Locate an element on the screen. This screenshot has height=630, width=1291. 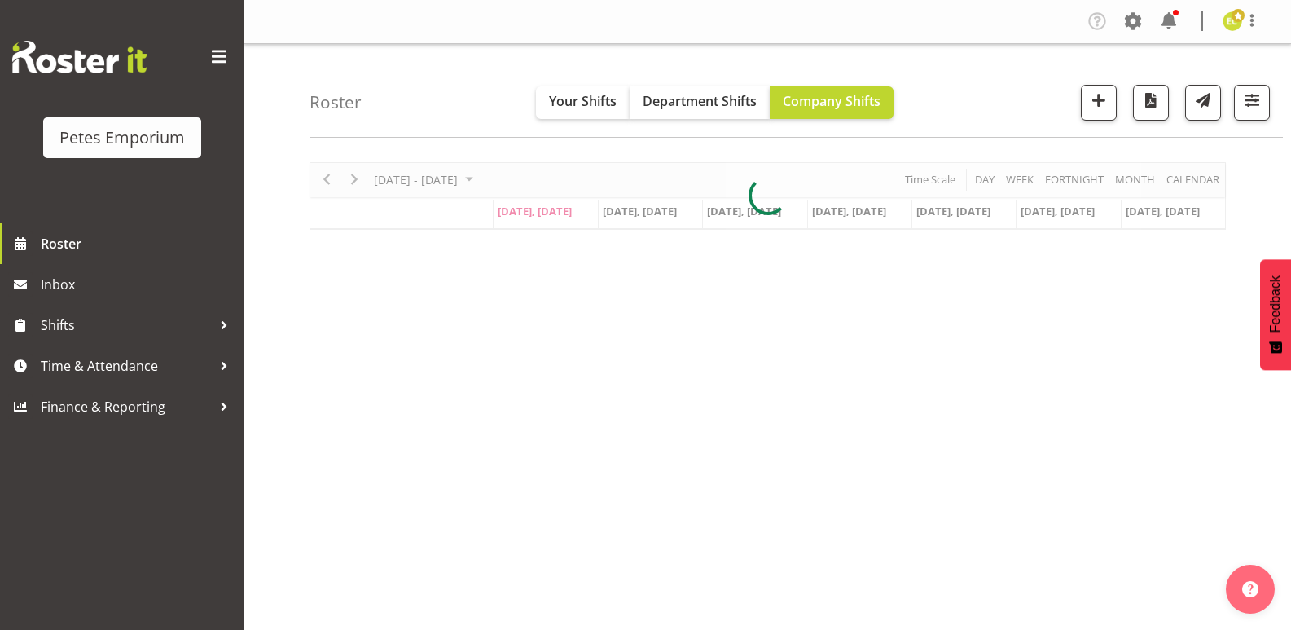
span: Roster is located at coordinates (138, 244).